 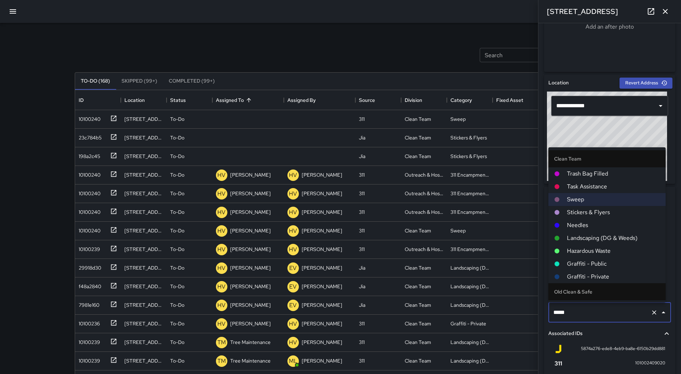 I want to click on div: Sweep, so click(x=458, y=119).